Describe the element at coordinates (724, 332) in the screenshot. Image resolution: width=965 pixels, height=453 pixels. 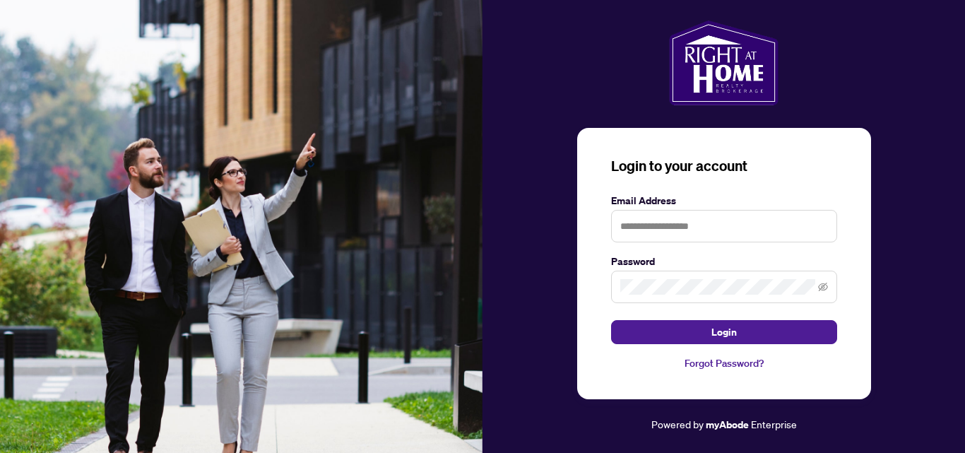
I see `button: Login` at that location.